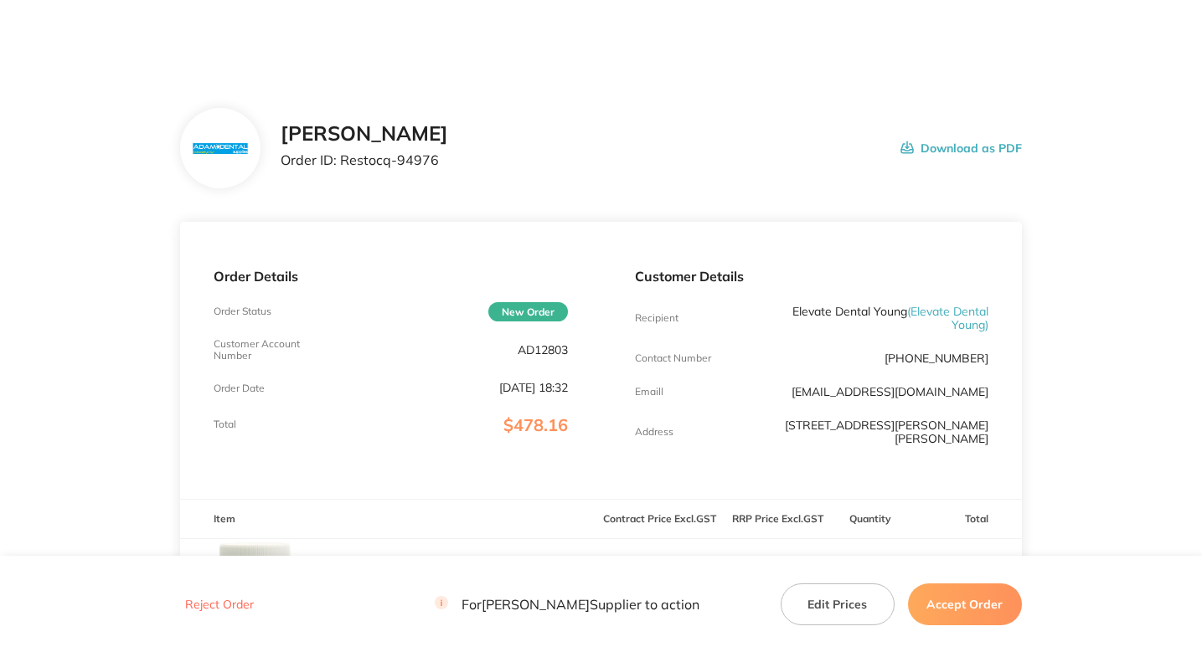 This screenshot has width=1202, height=652. What do you see at coordinates (962, 519) in the screenshot?
I see `th: Total` at bounding box center [962, 519].